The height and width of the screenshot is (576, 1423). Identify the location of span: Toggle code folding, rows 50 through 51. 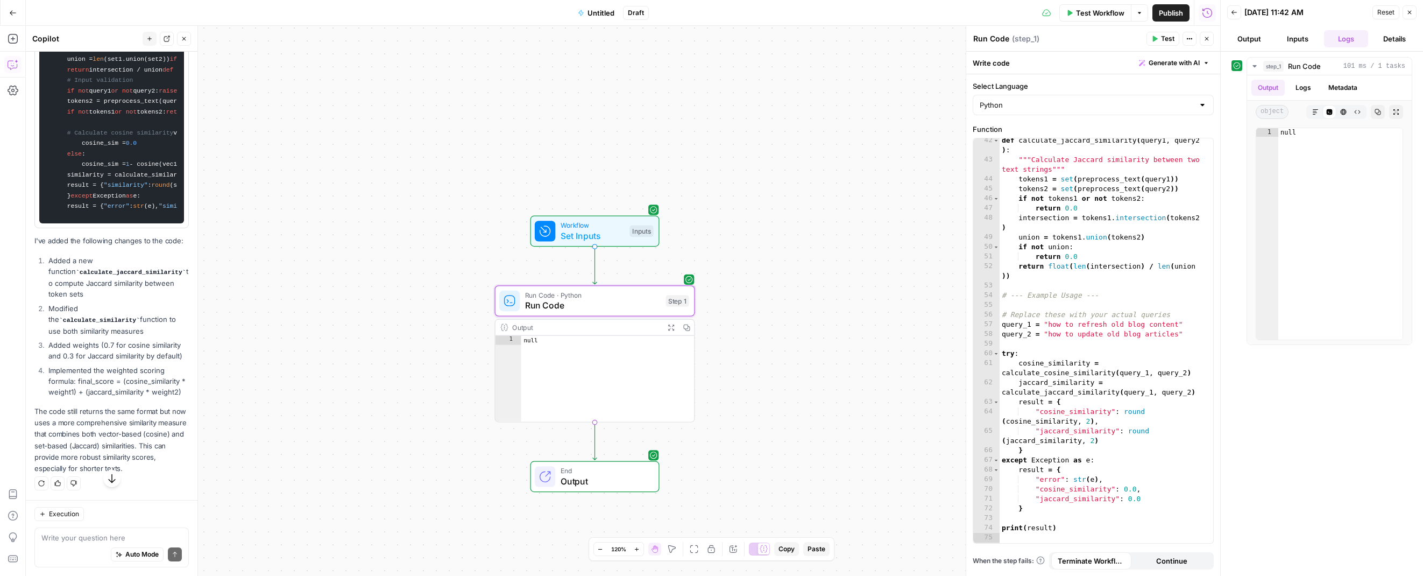
(996, 247).